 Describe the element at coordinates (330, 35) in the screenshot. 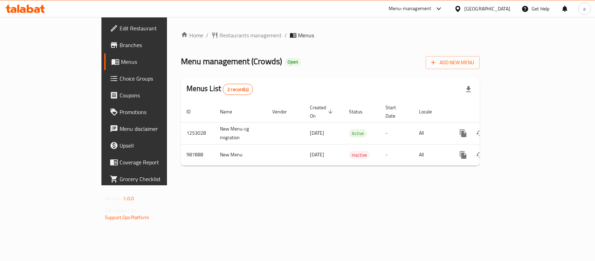

I see `nav: breadcrumb` at that location.